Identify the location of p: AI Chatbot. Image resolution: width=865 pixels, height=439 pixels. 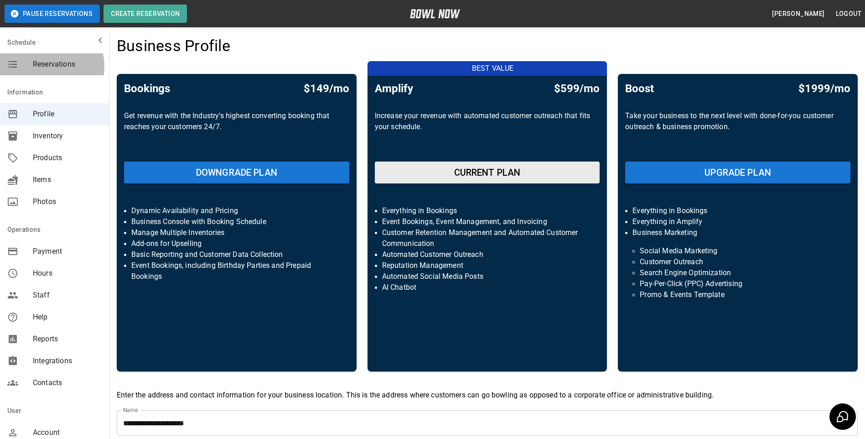
(488, 287).